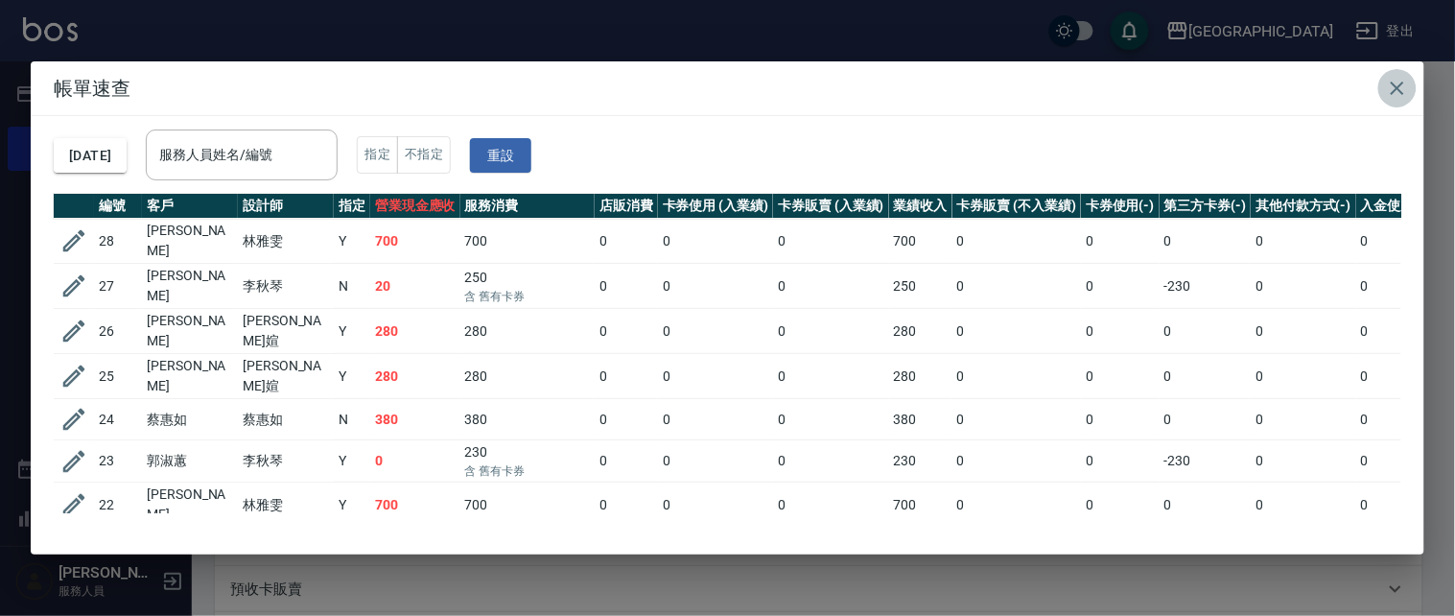 This screenshot has height=616, width=1455. What do you see at coordinates (118, 206) in the screenshot?
I see `th: 編號` at bounding box center [118, 206].